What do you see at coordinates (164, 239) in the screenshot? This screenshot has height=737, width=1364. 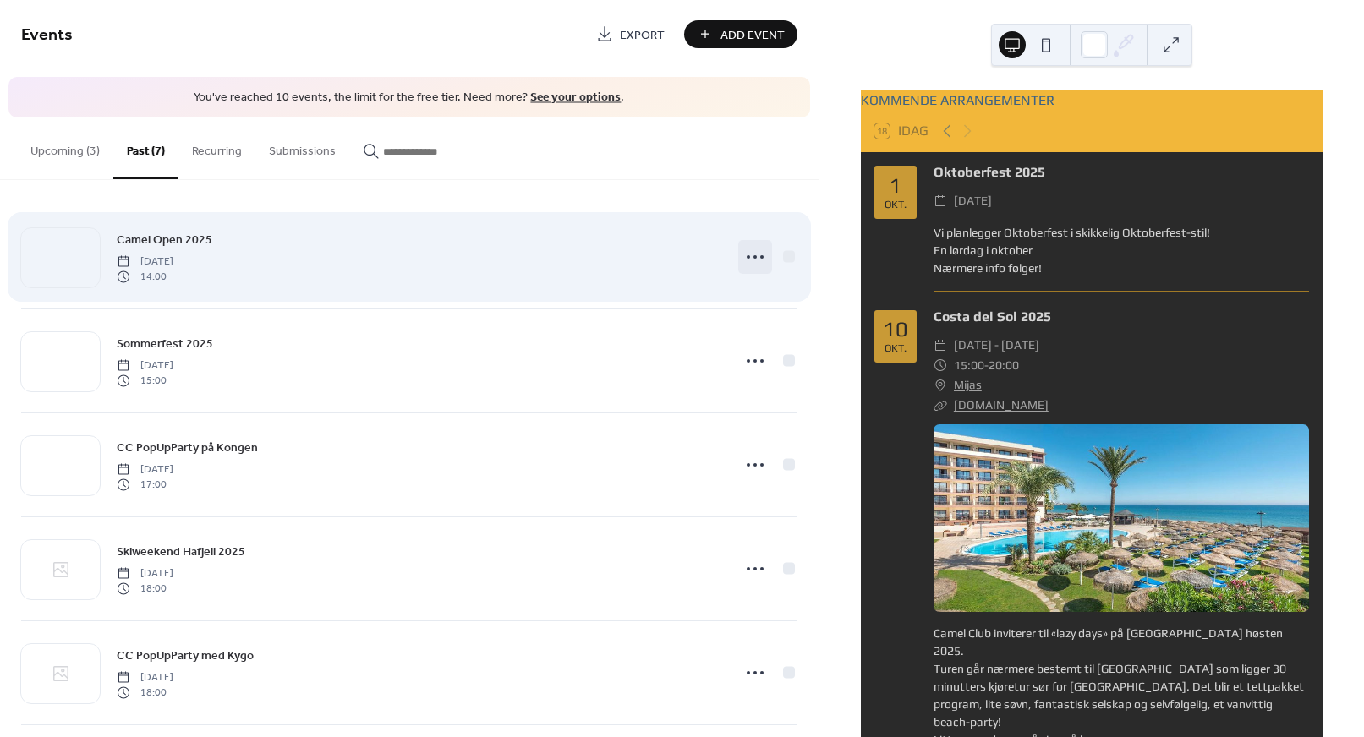 I see `a: Camel Open 2025` at bounding box center [164, 239].